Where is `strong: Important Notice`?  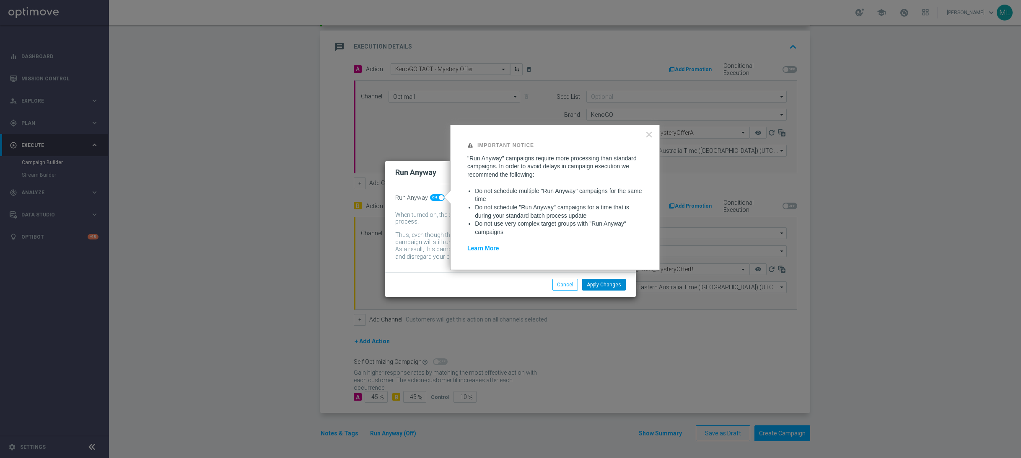
strong: Important Notice is located at coordinates (505, 145).